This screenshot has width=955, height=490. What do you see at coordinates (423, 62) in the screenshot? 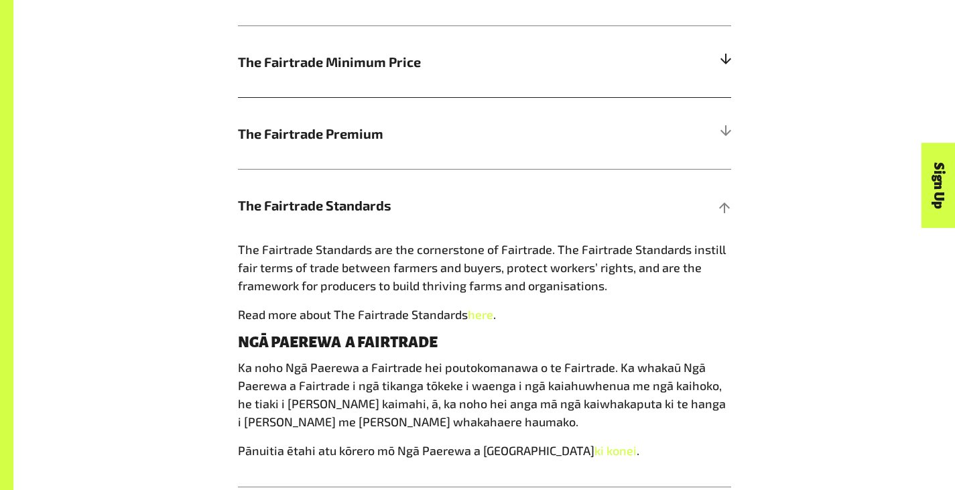
I see `span: The Fairtrade Minimum Price` at bounding box center [423, 62].